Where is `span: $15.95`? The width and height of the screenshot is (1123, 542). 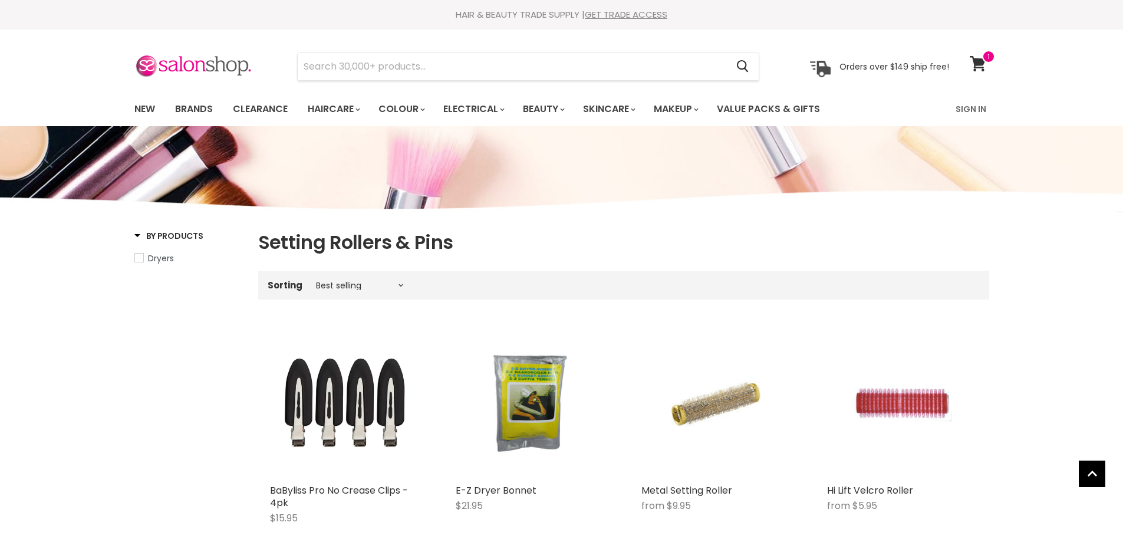 span: $15.95 is located at coordinates (284, 518).